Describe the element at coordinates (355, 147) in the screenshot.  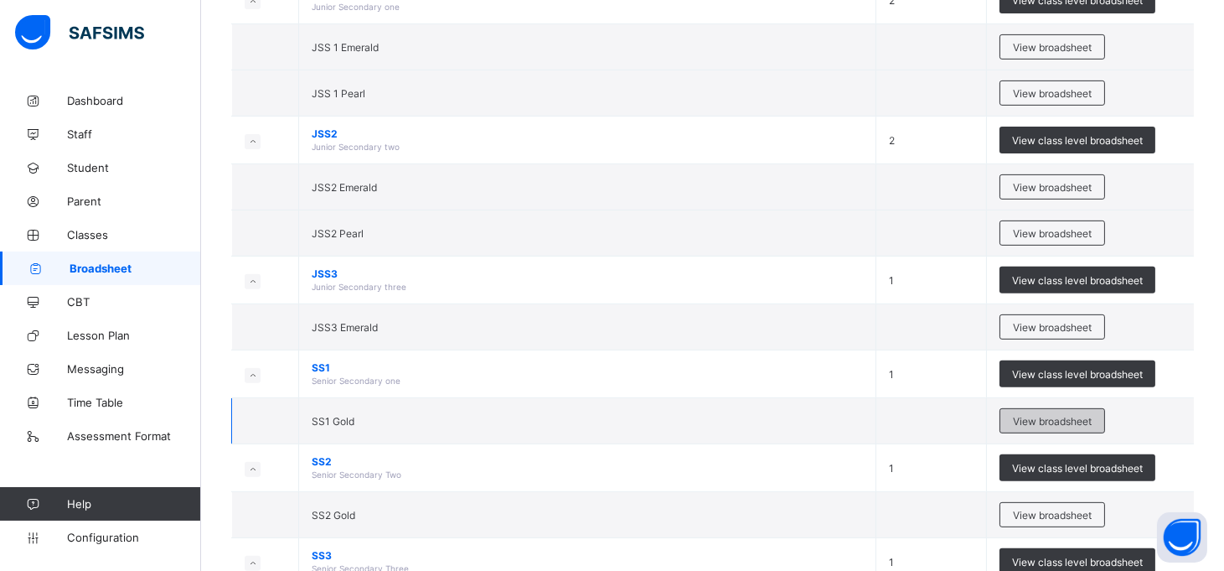
I see `span: Junior Secondary two` at that location.